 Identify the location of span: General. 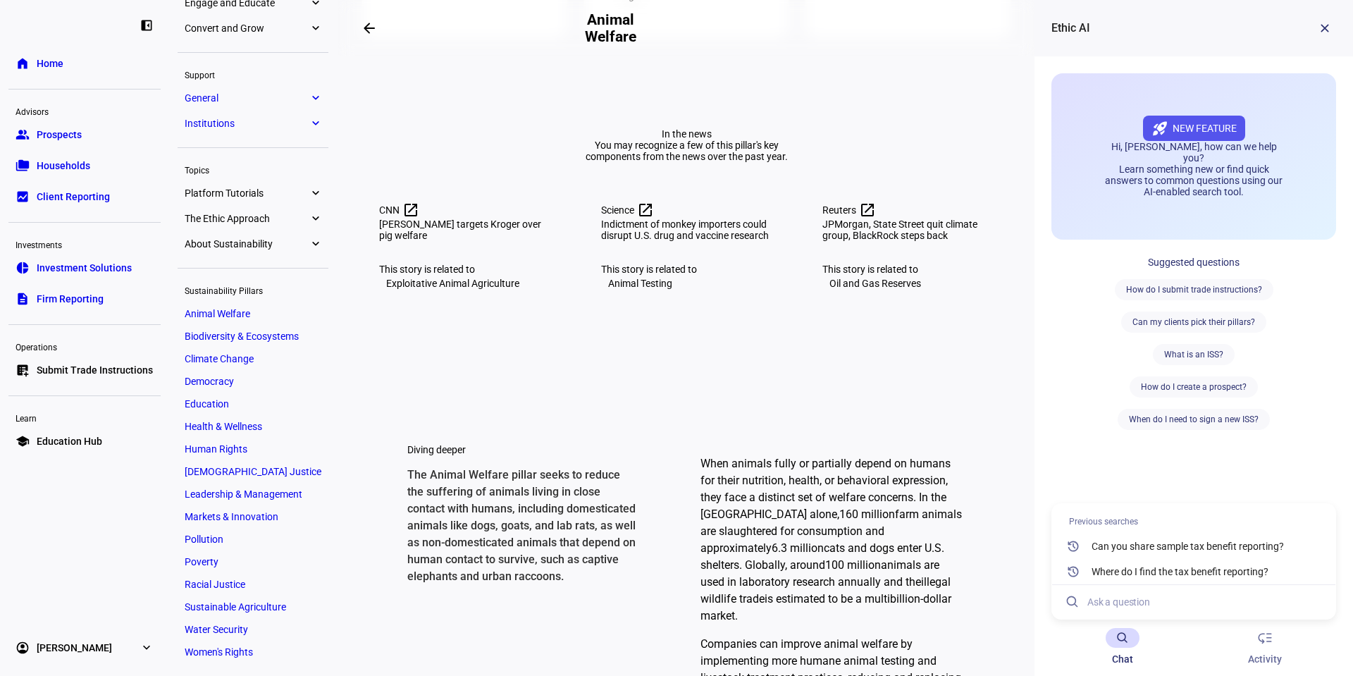
(247, 98).